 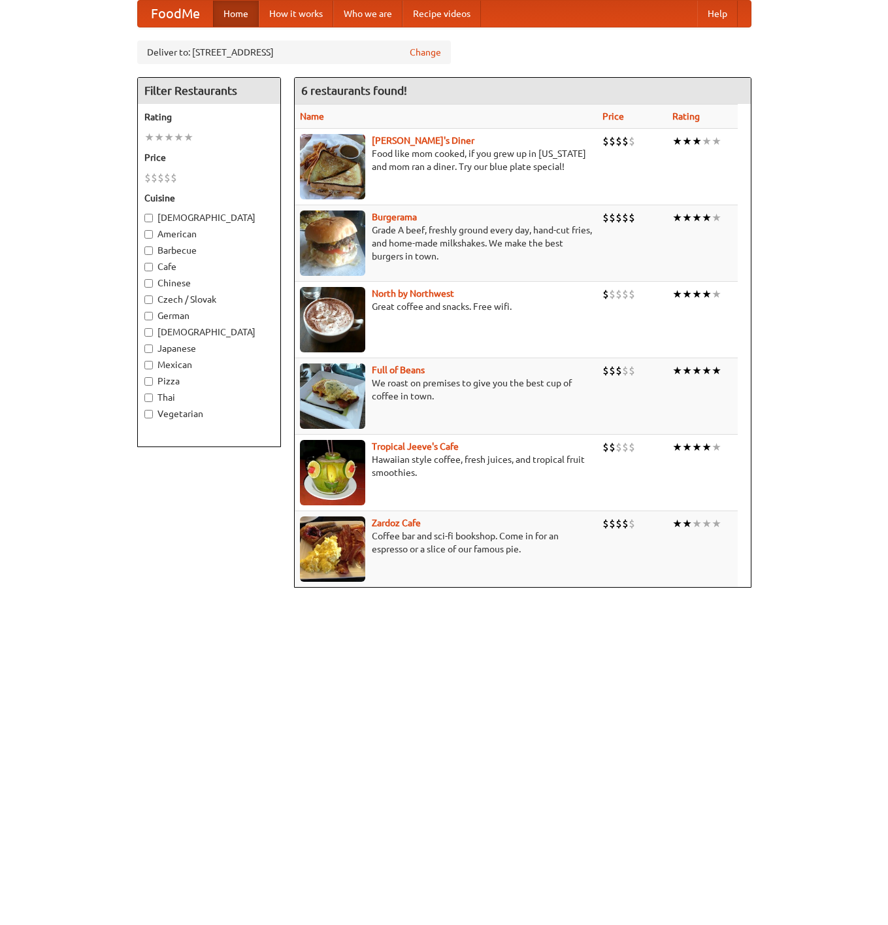 I want to click on input: German, so click(x=148, y=316).